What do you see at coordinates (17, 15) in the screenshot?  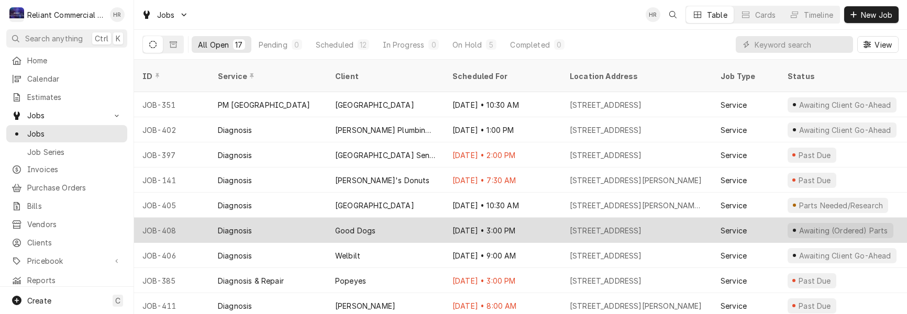 I see `div: R` at bounding box center [17, 15].